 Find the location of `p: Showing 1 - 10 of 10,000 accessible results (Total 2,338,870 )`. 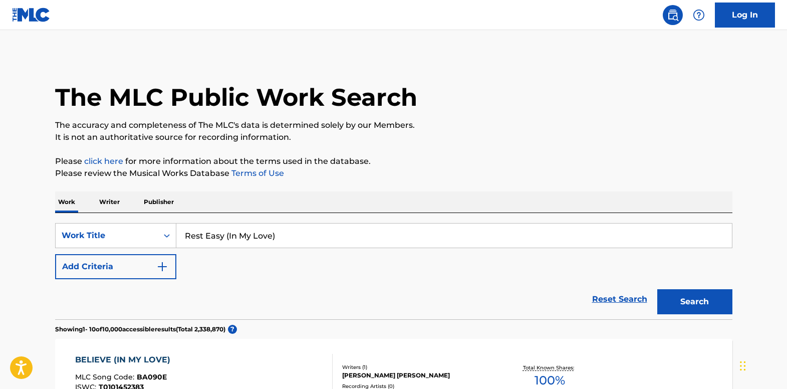

p: Showing 1 - 10 of 10,000 accessible results (Total 2,338,870 ) is located at coordinates (140, 329).